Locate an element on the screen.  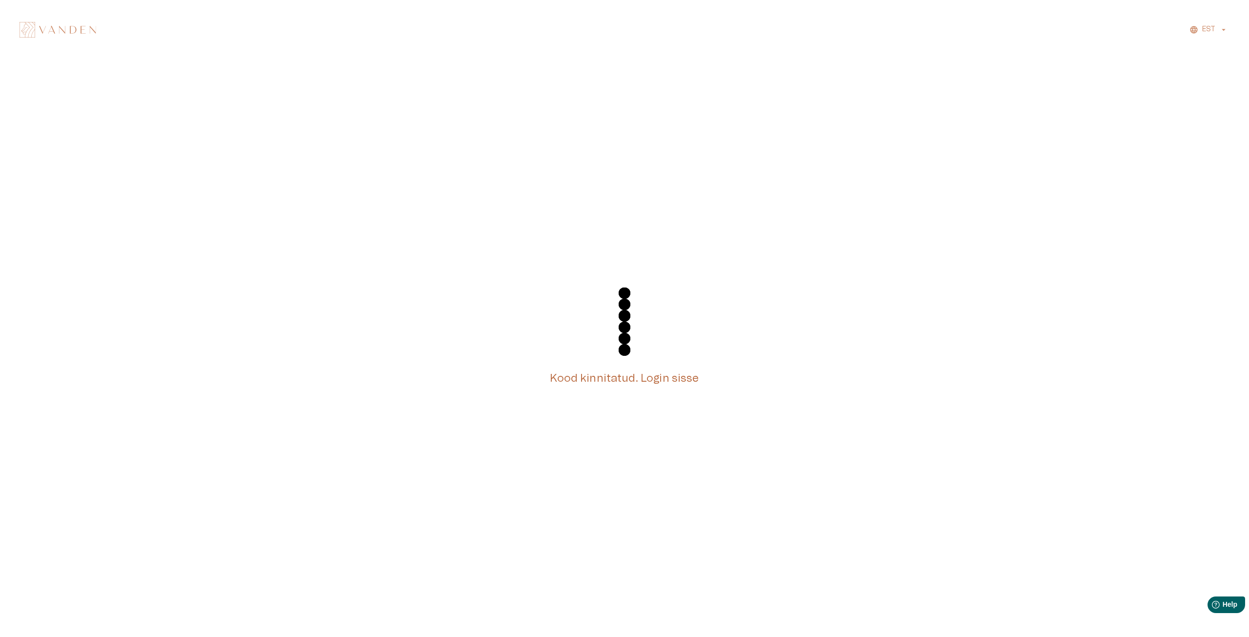
img: Vanden logo is located at coordinates (58, 30).